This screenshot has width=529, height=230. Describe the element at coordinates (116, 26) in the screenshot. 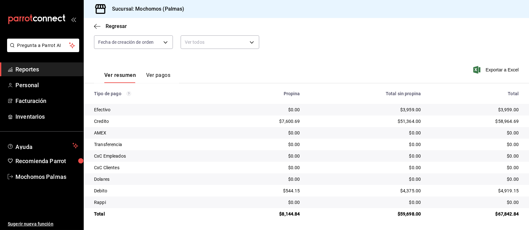

I see `span: Regresar` at that location.